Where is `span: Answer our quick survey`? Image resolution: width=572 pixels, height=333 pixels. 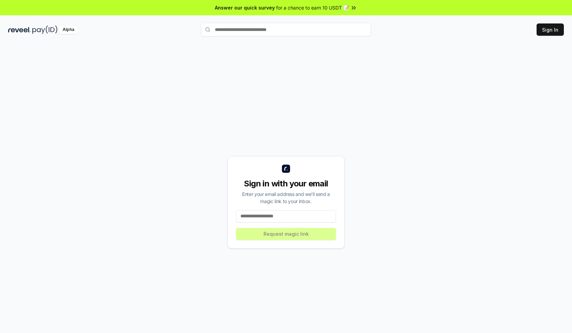 span: Answer our quick survey is located at coordinates (245, 7).